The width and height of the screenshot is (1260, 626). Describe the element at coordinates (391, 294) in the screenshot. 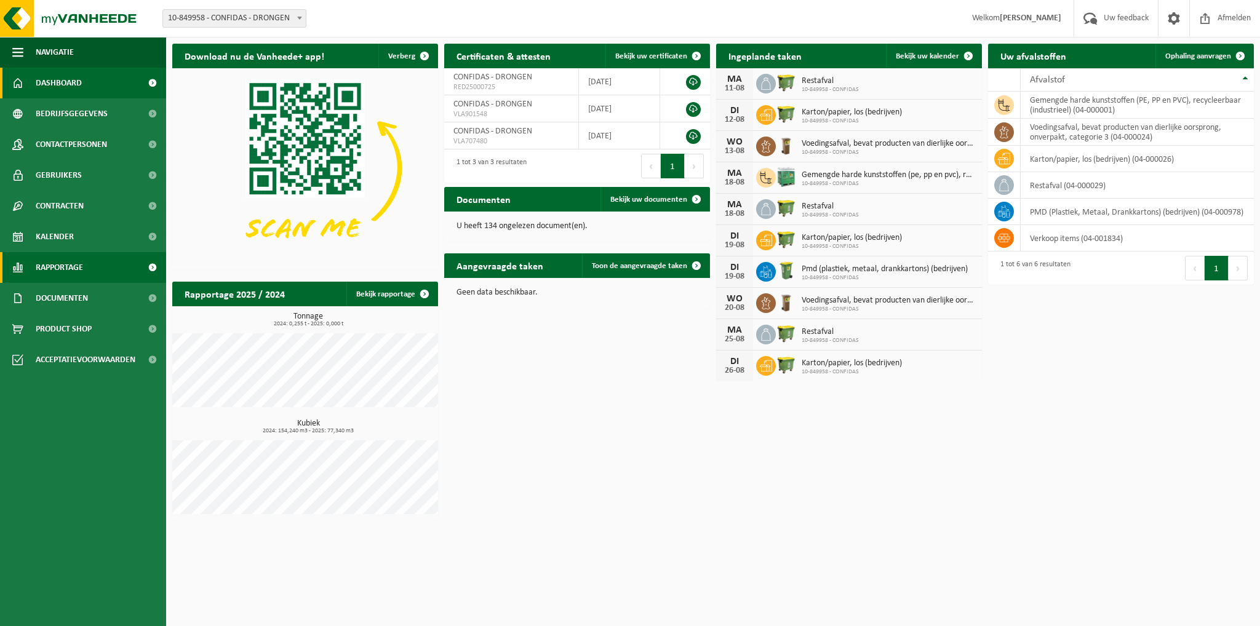

I see `a: Bekijk rapportage` at that location.